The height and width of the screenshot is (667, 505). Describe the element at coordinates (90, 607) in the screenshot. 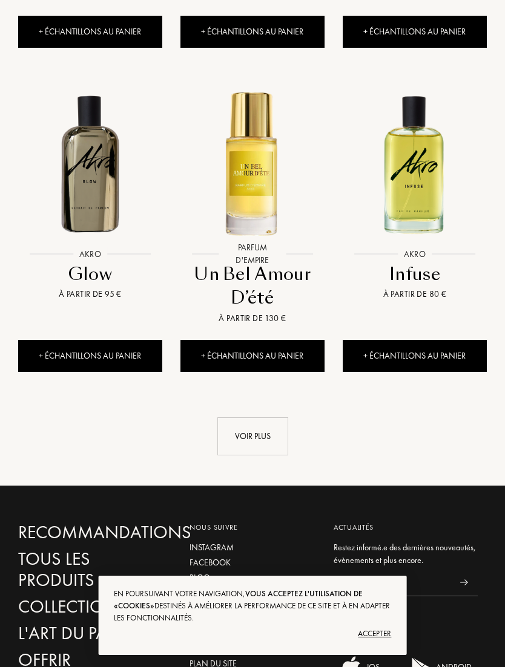

I see `a: Collections` at that location.